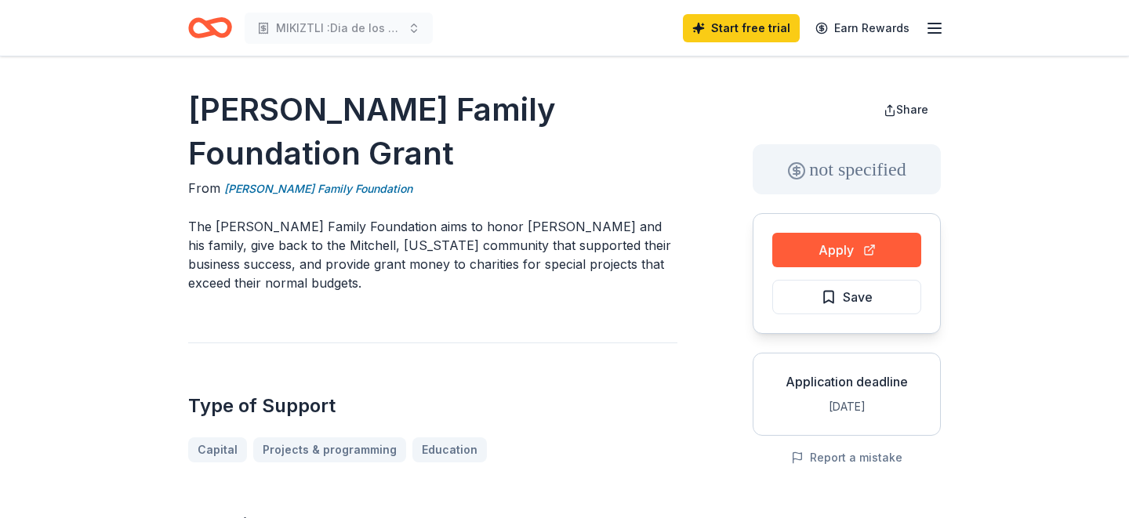 The width and height of the screenshot is (1129, 518). Describe the element at coordinates (329, 450) in the screenshot. I see `a: Projects & programming` at that location.